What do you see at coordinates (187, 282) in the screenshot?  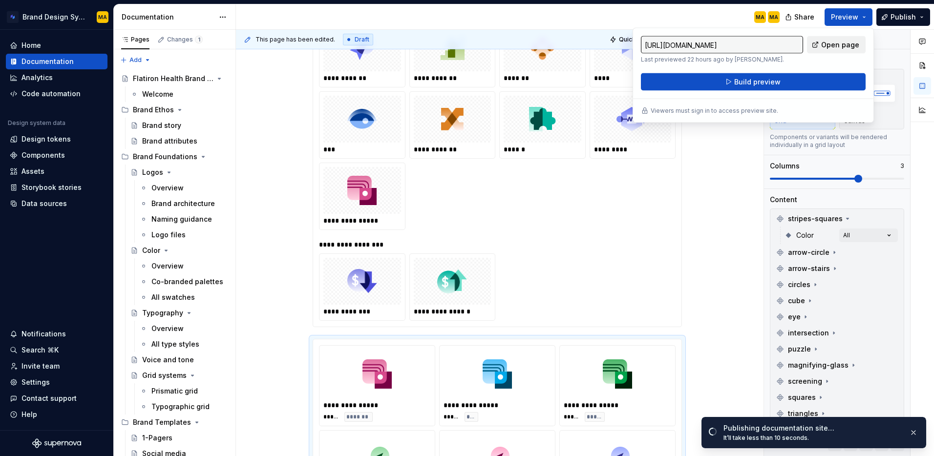 I see `div: Co-branded palettes` at bounding box center [187, 282].